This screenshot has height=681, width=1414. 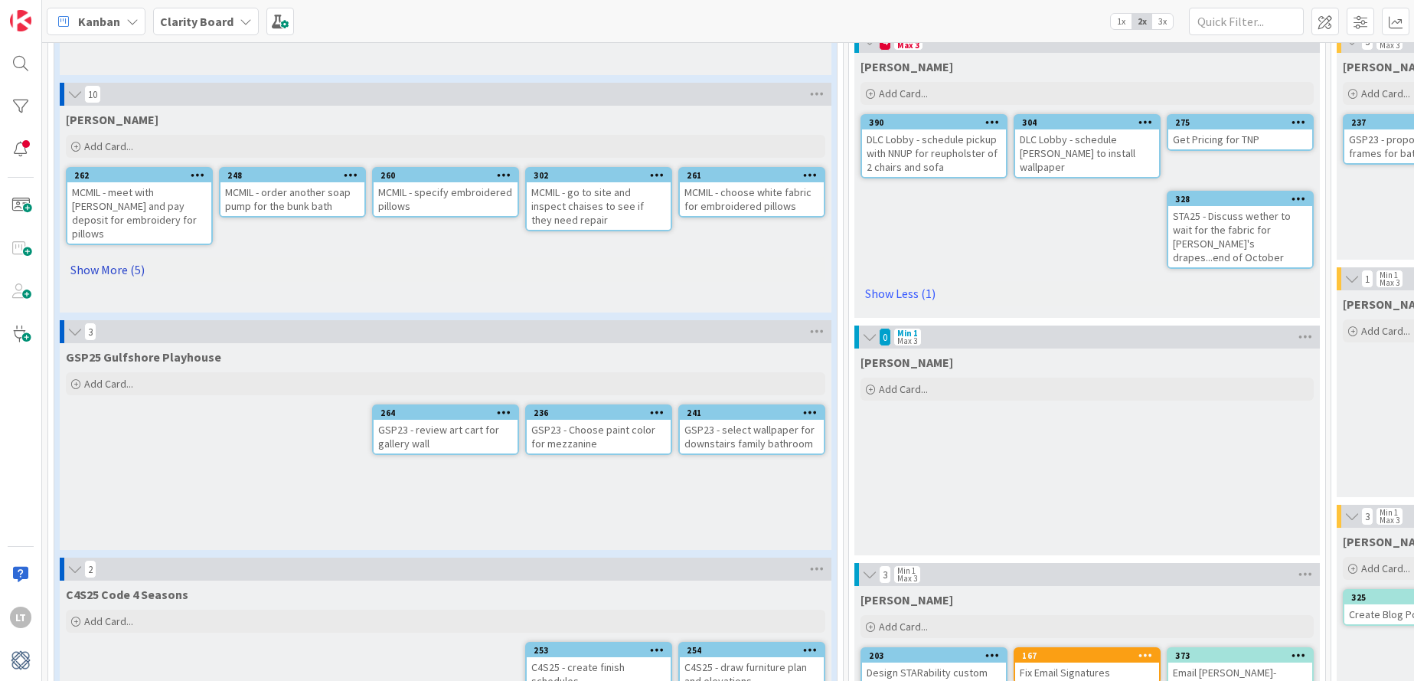 I want to click on div: 275, so click(x=1240, y=123).